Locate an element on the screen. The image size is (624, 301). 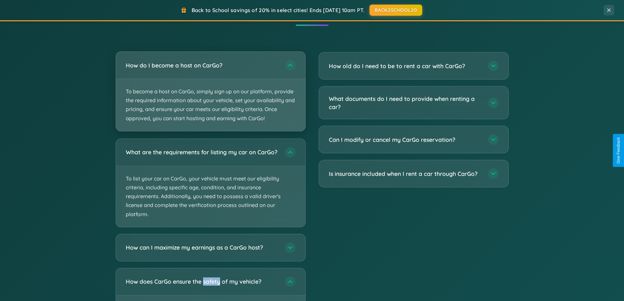
p: To become a host on CarGo, simply sign up on our platform, provide the required information about... is located at coordinates (211, 105).